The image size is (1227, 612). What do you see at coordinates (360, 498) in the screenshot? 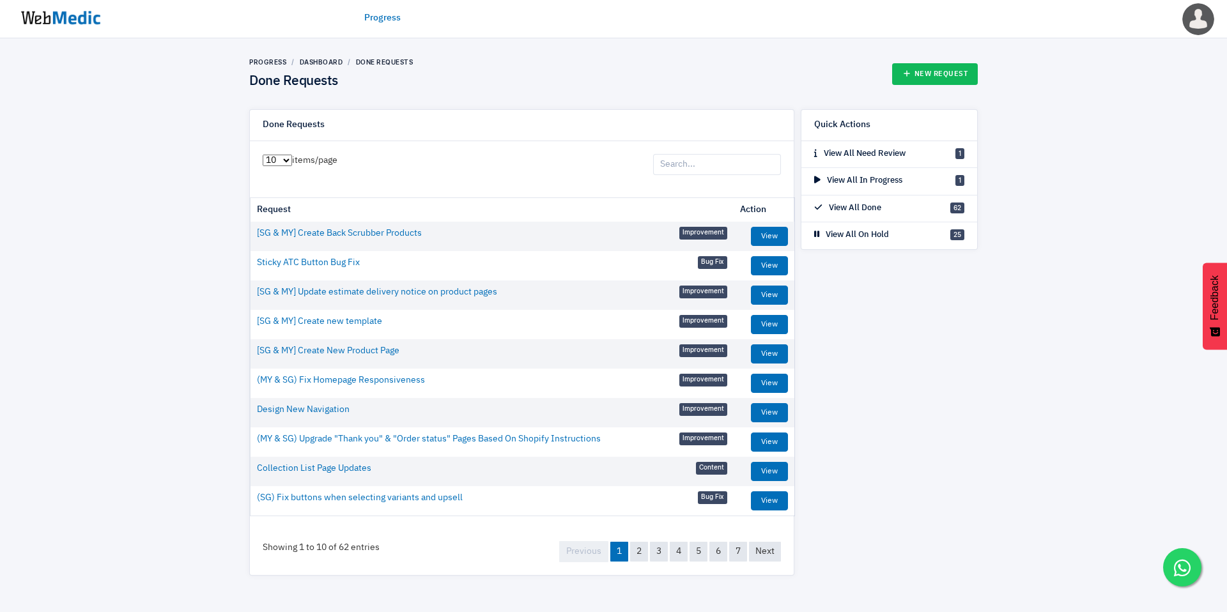
I see `a: (SG) Fix buttons when selecting variants and upsell` at bounding box center [360, 498].